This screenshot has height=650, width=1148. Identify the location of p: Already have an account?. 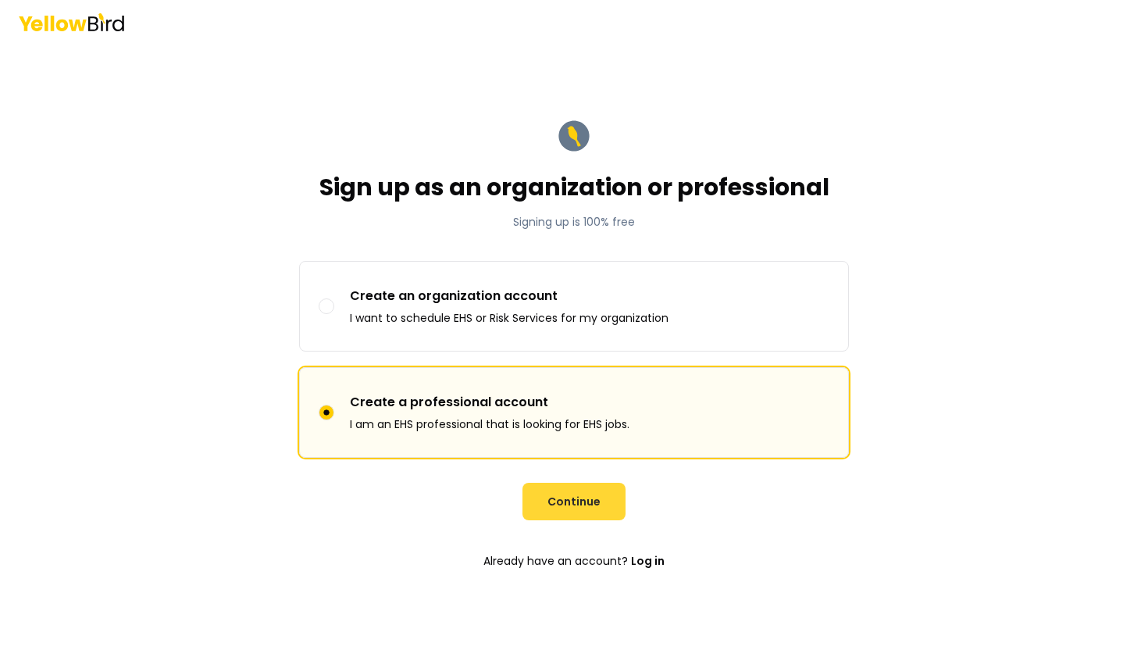
(574, 561).